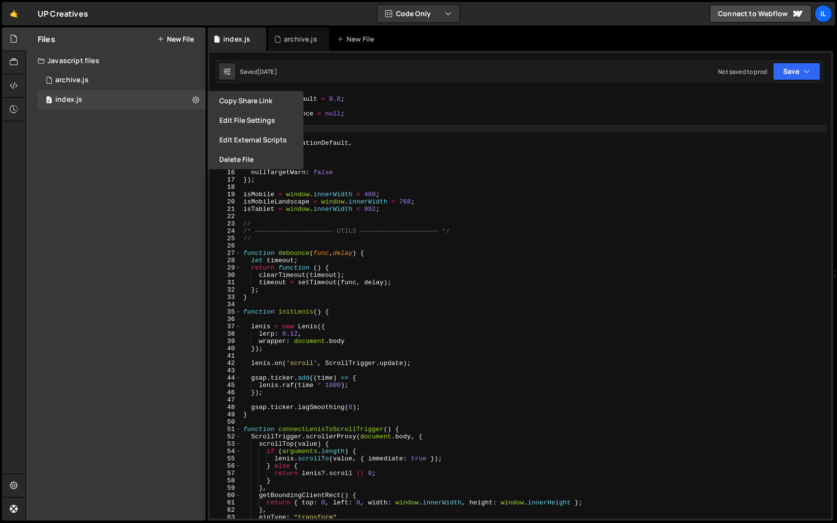 Image resolution: width=837 pixels, height=523 pixels. Describe the element at coordinates (225, 371) in the screenshot. I see `div: 43` at that location.